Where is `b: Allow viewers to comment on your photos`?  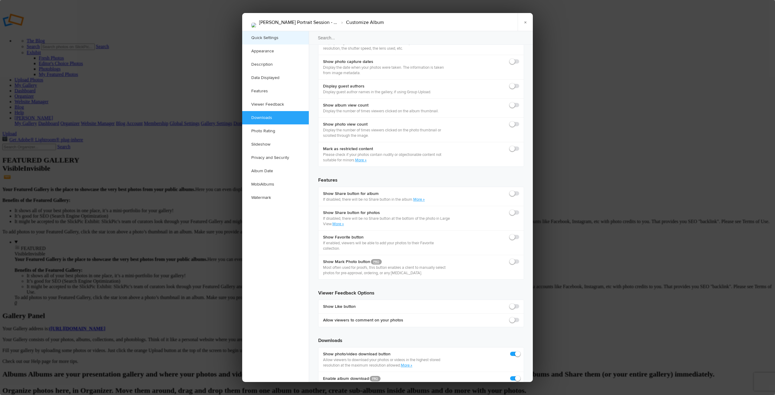 b: Allow viewers to comment on your photos is located at coordinates (363, 320).